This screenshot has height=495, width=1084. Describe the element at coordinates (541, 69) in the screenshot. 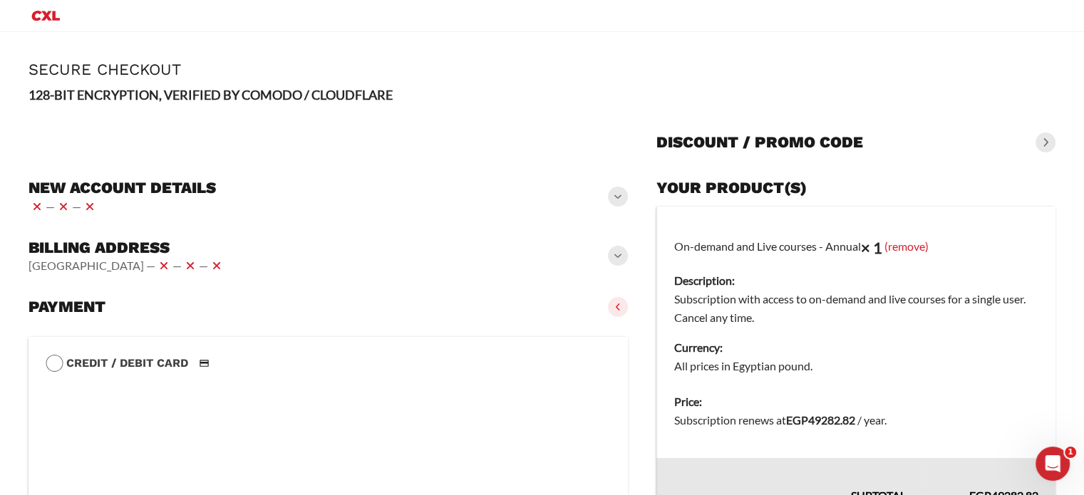

I see `h1: Secure Checkout` at that location.